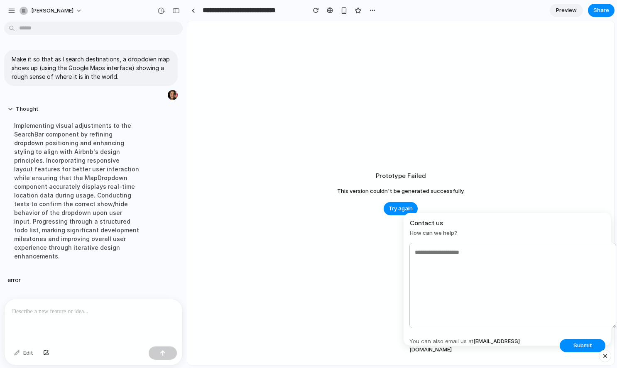 Image resolution: width=617 pixels, height=368 pixels. I want to click on p: error, so click(14, 280).